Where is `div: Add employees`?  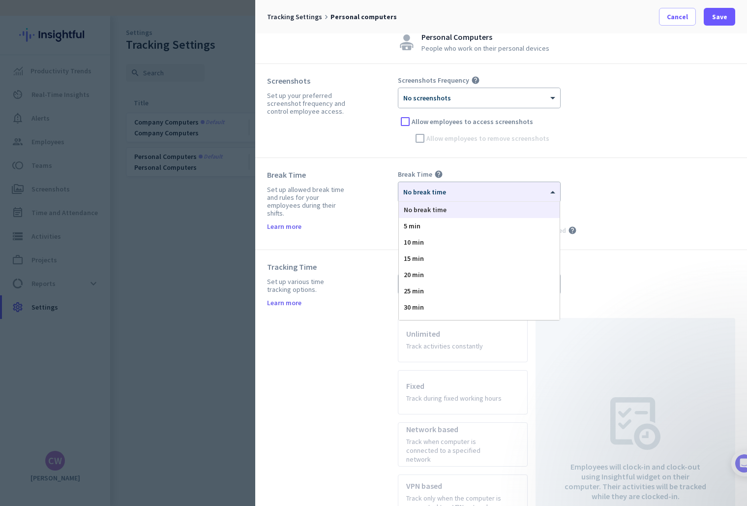 div: Add employees is located at coordinates (102, 176).